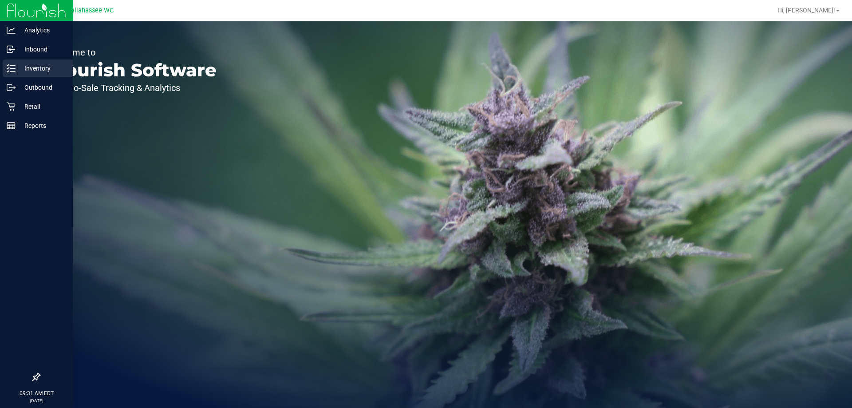 The height and width of the screenshot is (408, 852). I want to click on inline-svg: Inbound, so click(11, 49).